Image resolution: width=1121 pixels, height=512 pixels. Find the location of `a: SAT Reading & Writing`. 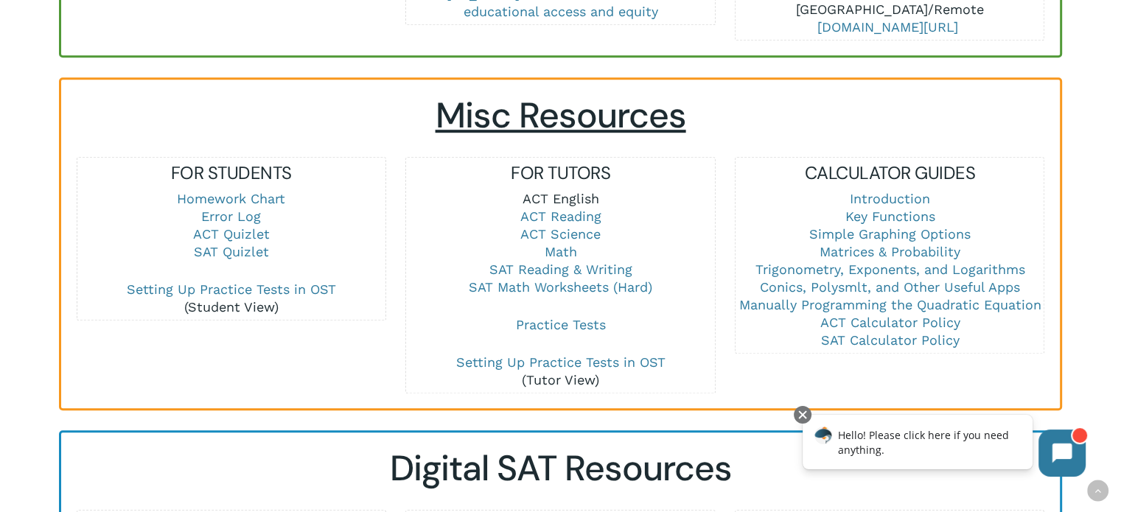

a: SAT Reading & Writing is located at coordinates (560, 269).